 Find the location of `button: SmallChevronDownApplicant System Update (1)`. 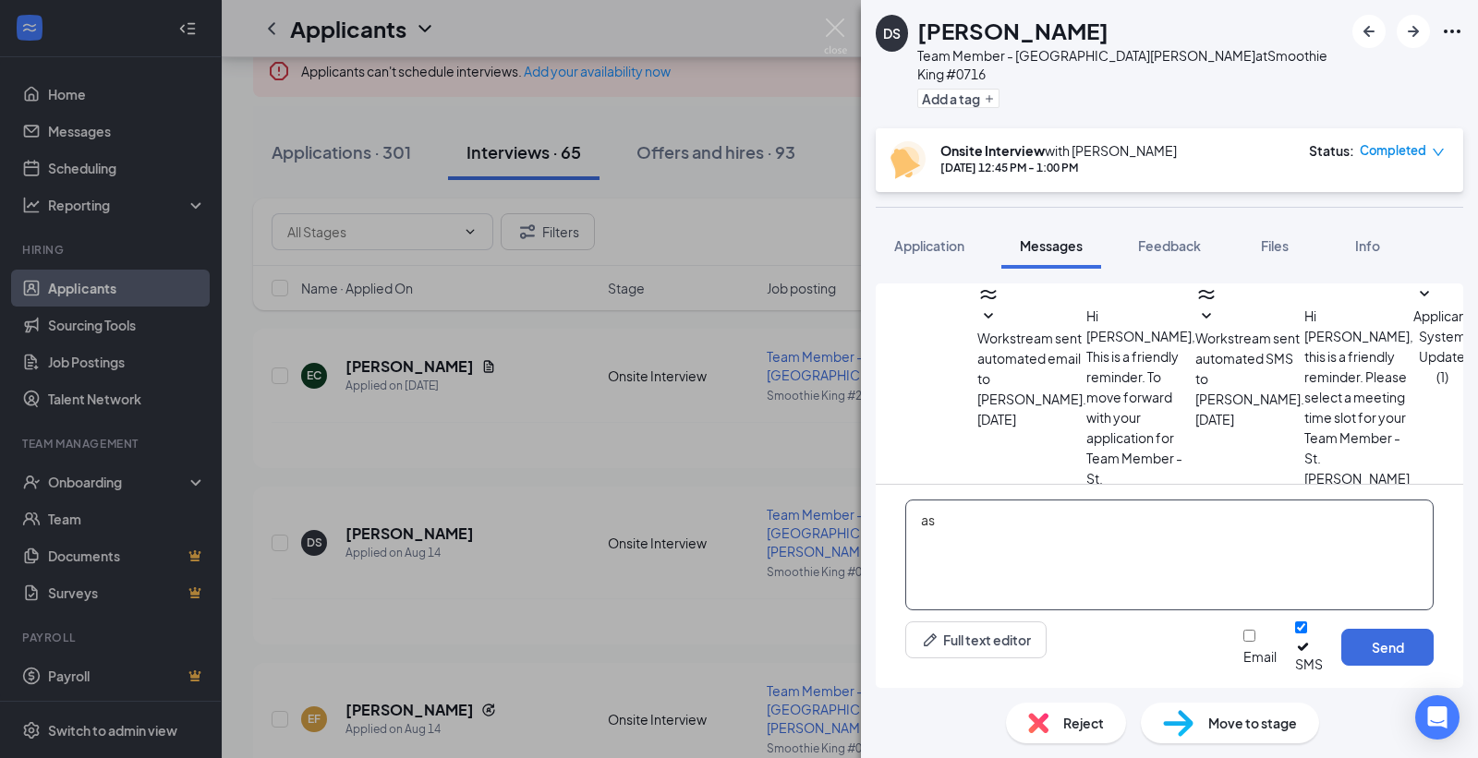

button: SmallChevronDownApplicant System Update (1) is located at coordinates (1442, 335).